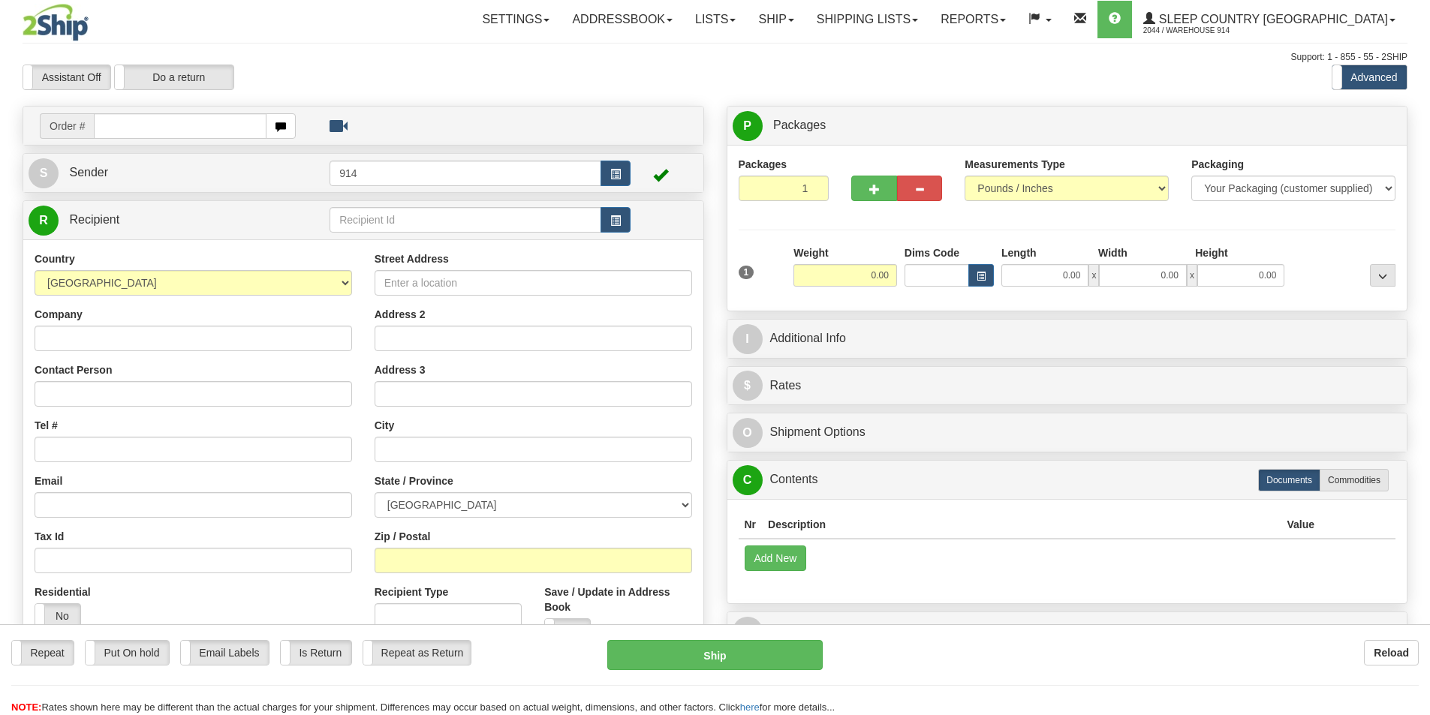  I want to click on label: Length, so click(1019, 253).